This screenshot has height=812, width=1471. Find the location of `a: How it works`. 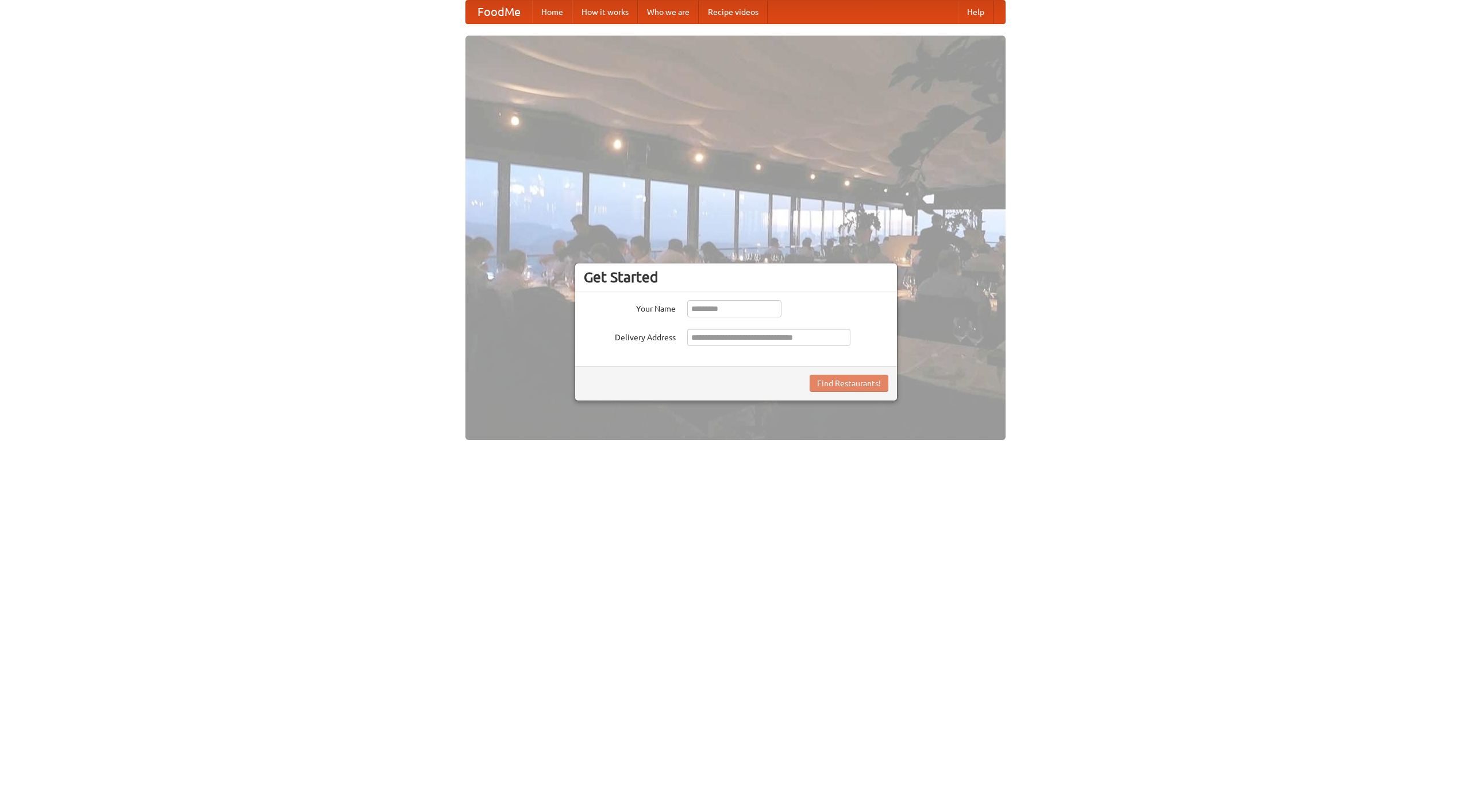

a: How it works is located at coordinates (605, 12).